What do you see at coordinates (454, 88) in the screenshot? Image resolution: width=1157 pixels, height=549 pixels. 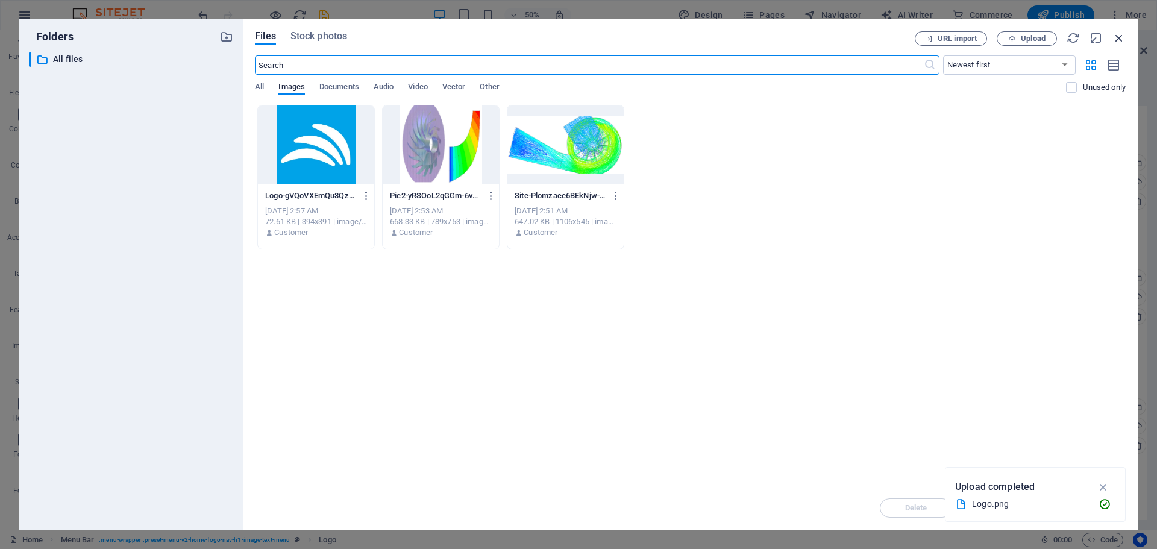 I see `span: Vector` at bounding box center [454, 88].